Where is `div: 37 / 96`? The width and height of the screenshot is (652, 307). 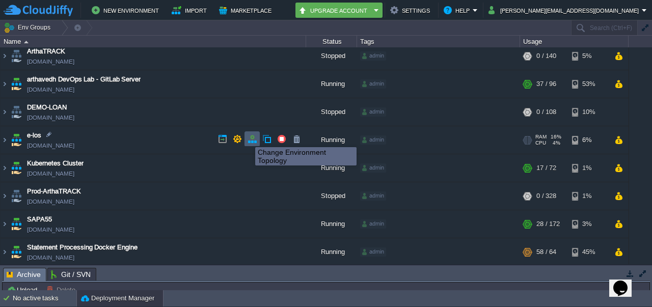 div: 37 / 96 is located at coordinates (546, 84).